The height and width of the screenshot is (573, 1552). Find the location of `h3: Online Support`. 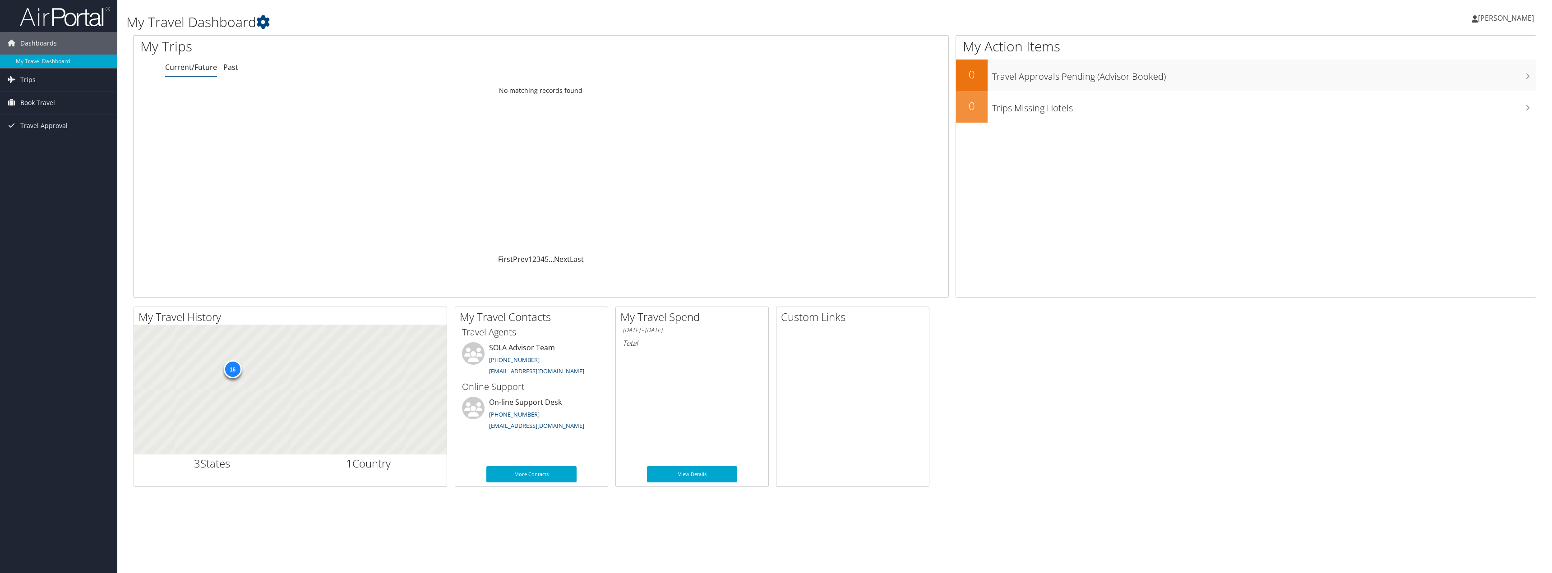

h3: Online Support is located at coordinates (531, 387).